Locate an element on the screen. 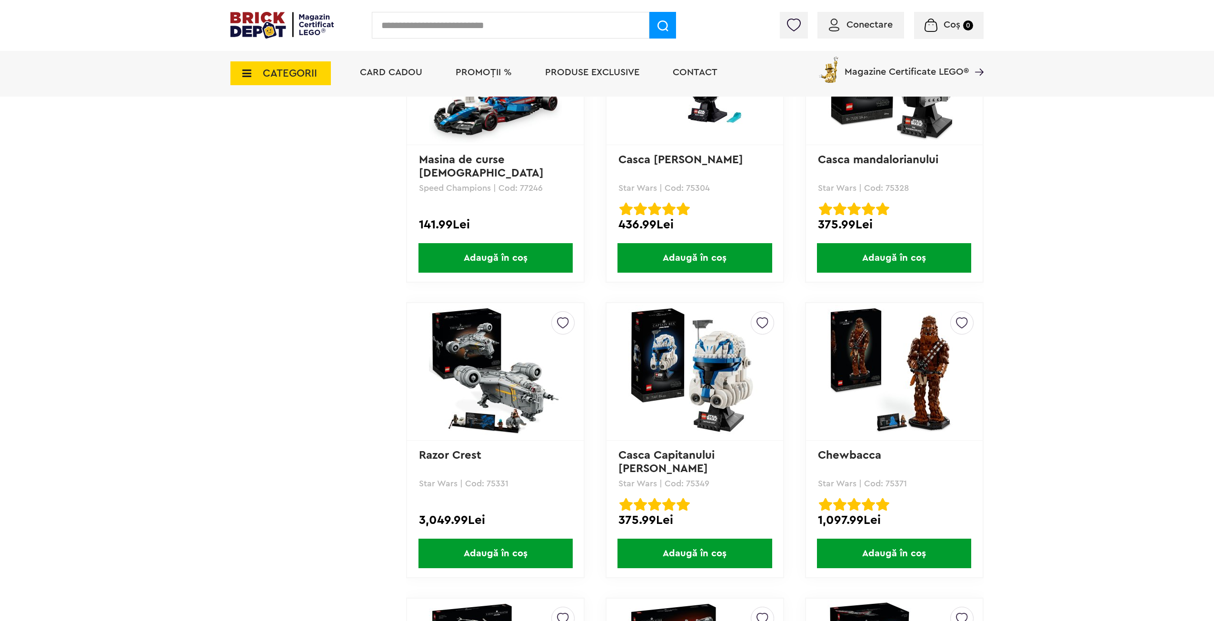 The image size is (1214, 621). span: CATEGORII is located at coordinates (290, 73).